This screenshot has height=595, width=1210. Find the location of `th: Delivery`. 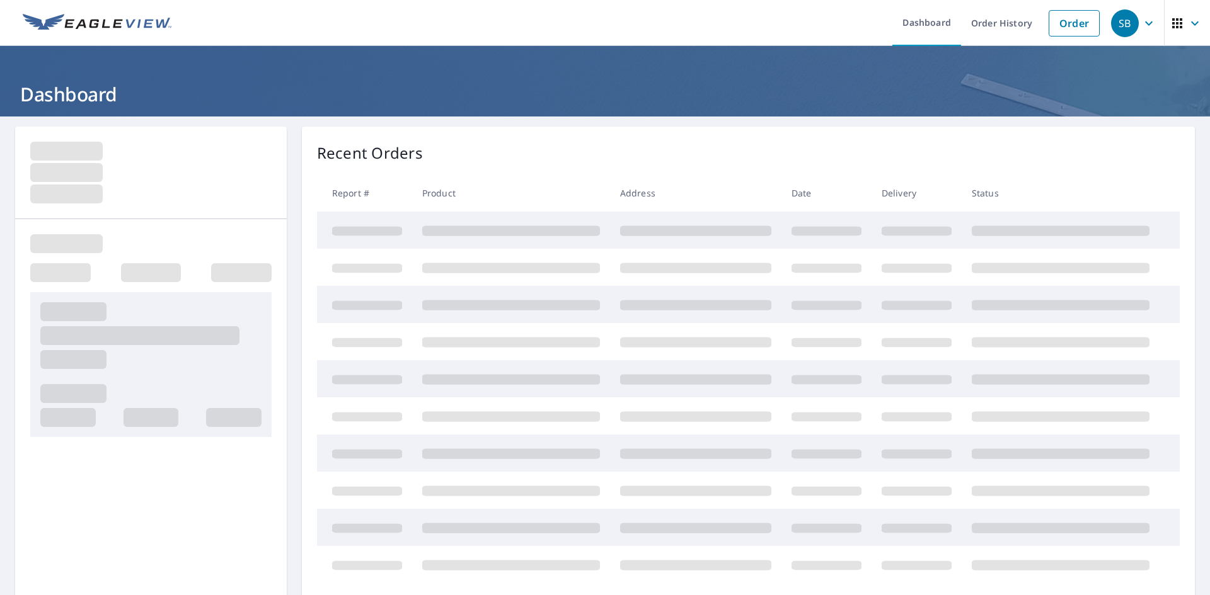

th: Delivery is located at coordinates (916, 193).